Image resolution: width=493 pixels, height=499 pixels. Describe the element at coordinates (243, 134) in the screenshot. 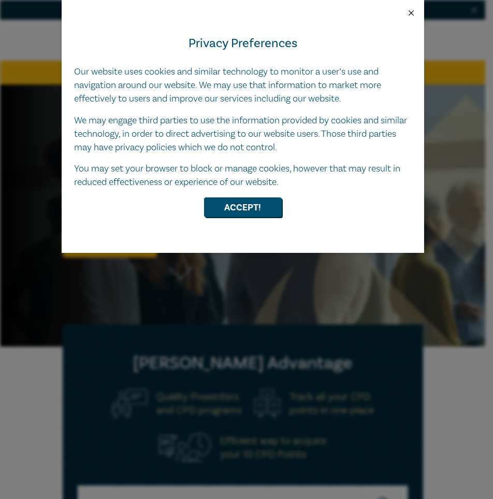

I see `p: We may engage third parties to use the information provided by cookies and similar technology, in...` at that location.